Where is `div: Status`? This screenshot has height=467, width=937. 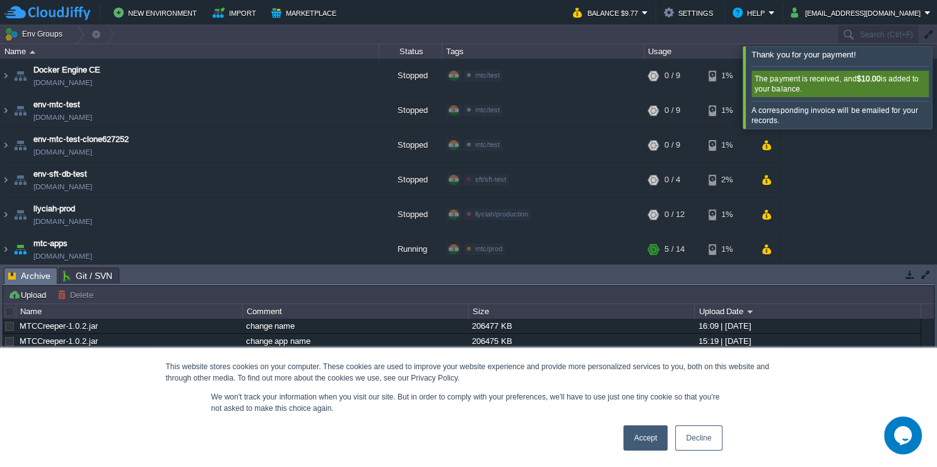 div: Status is located at coordinates (411, 51).